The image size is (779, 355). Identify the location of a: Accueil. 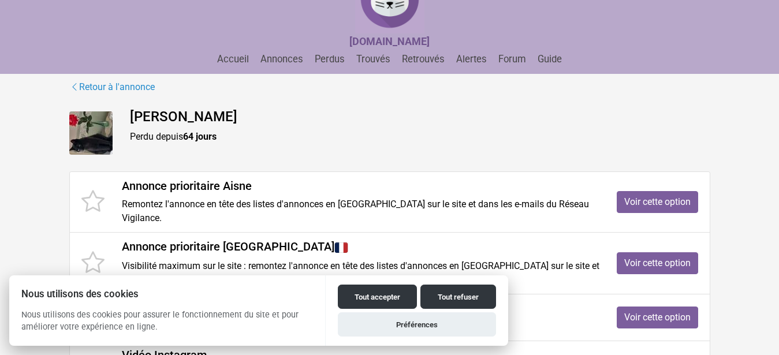
(233, 59).